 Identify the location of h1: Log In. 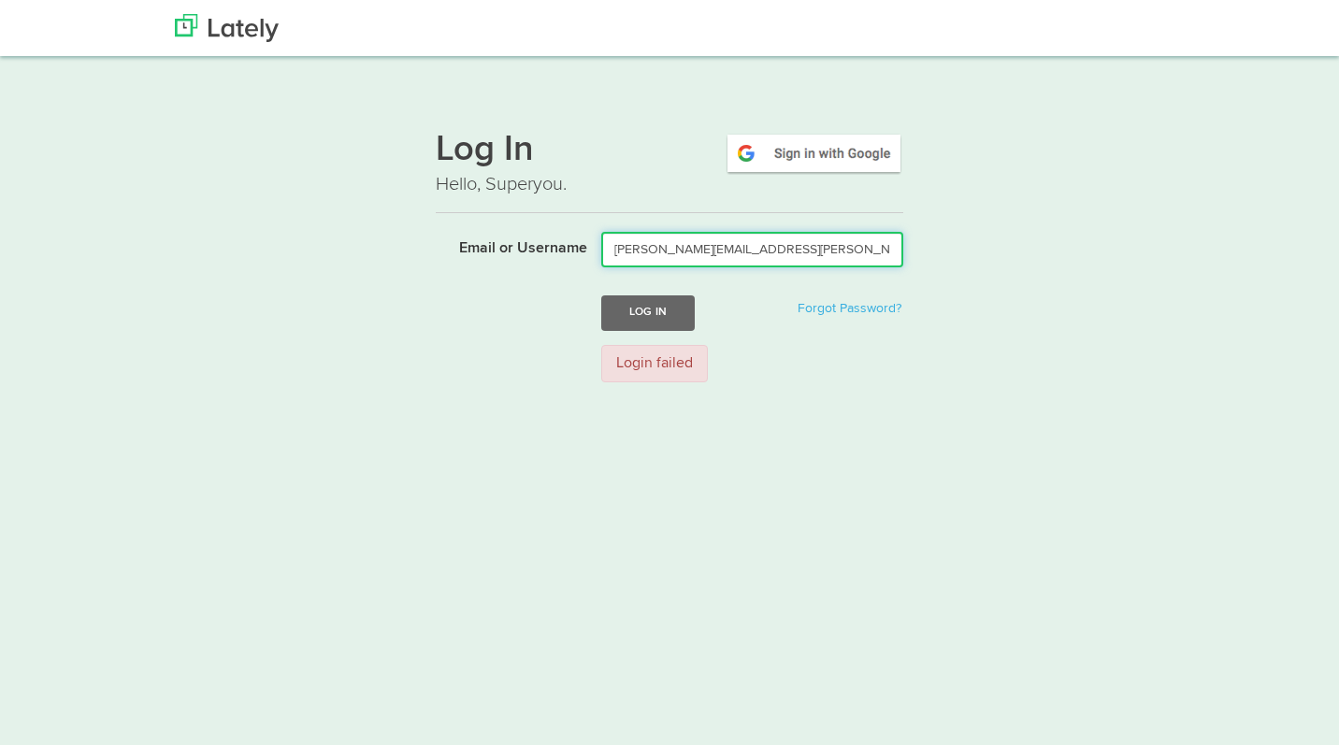
(669, 151).